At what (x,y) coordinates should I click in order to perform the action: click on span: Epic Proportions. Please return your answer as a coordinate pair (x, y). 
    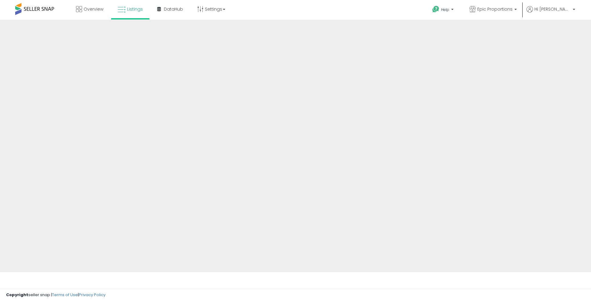
    Looking at the image, I should click on (495, 9).